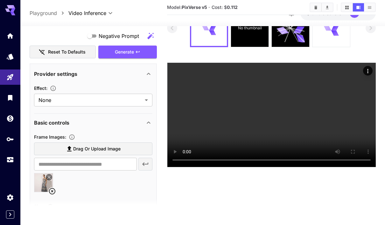  What do you see at coordinates (63, 52) in the screenshot?
I see `button: Reset to defaults` at bounding box center [63, 52].